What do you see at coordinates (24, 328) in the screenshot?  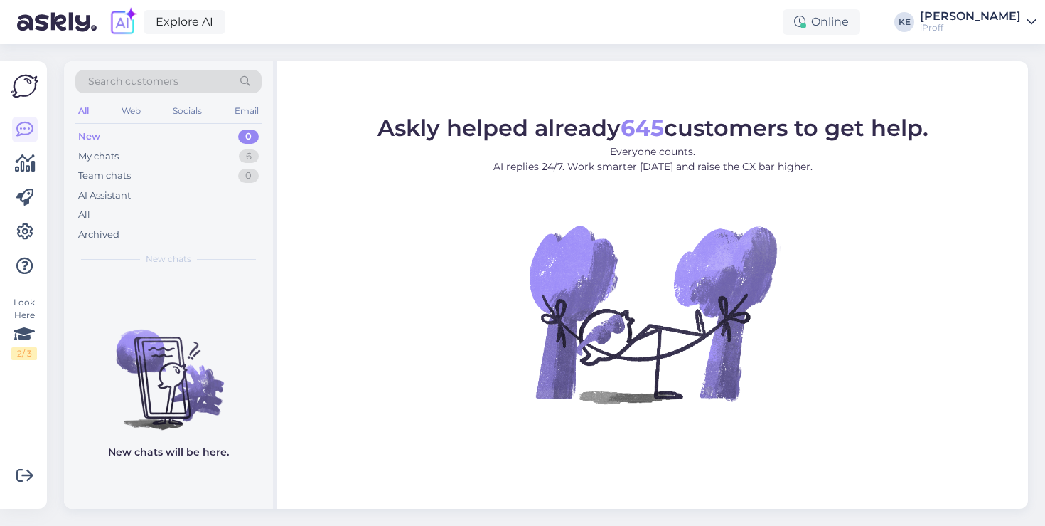 I see `div: Look Here` at bounding box center [24, 328].